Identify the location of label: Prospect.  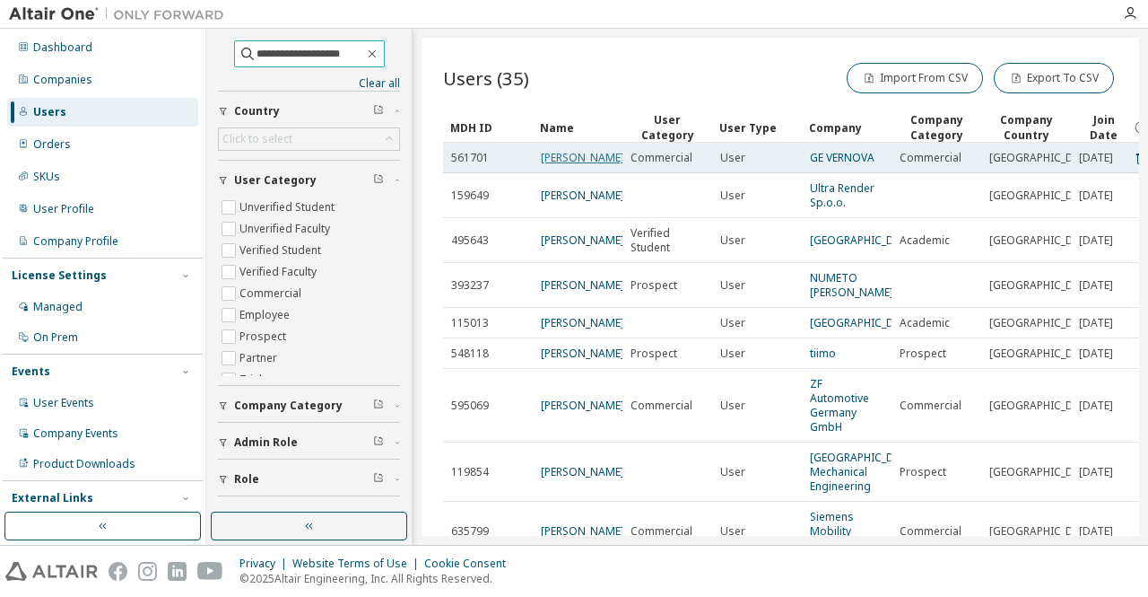
(265, 336).